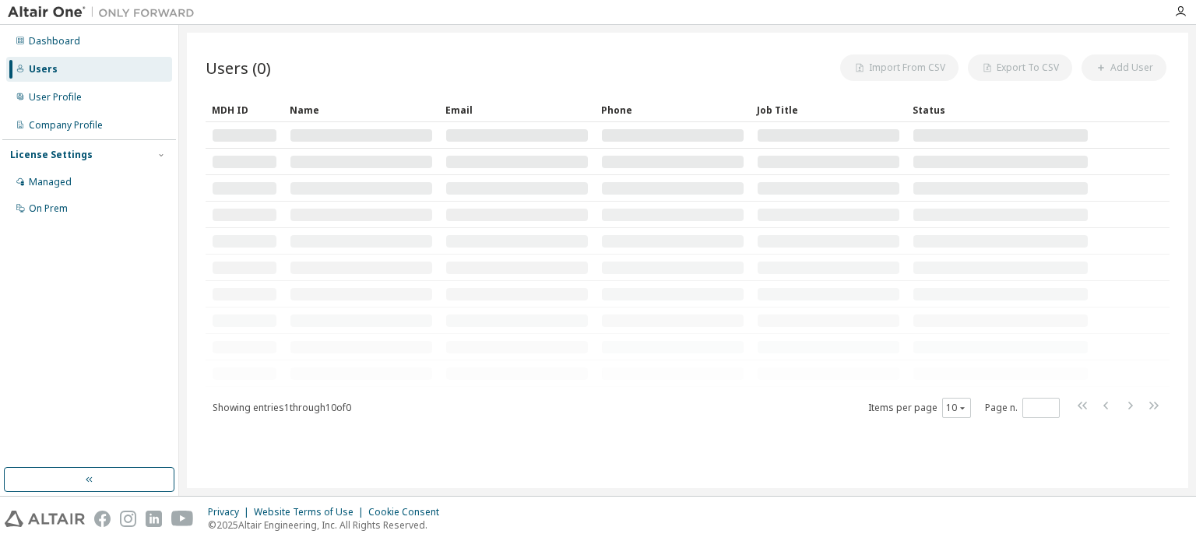  What do you see at coordinates (51, 155) in the screenshot?
I see `div: License Settings` at bounding box center [51, 155].